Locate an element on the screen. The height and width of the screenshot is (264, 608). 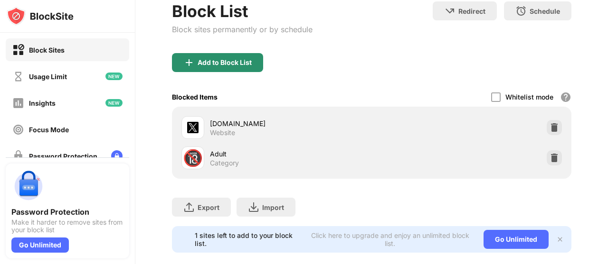
div: Whitelist mode is located at coordinates (529, 97).